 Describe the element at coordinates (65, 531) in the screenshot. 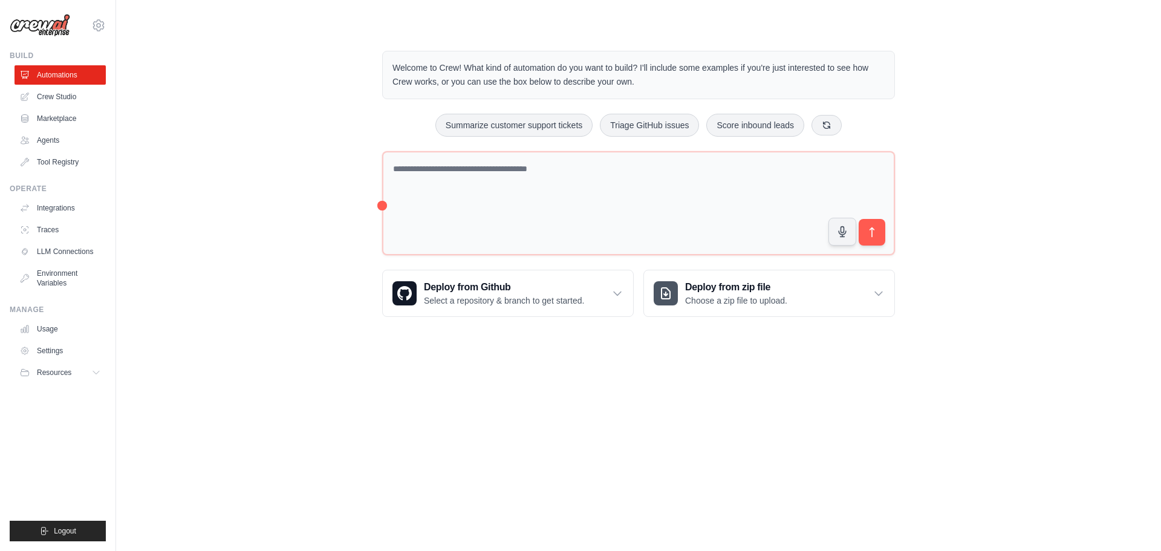

I see `span: Logout` at that location.